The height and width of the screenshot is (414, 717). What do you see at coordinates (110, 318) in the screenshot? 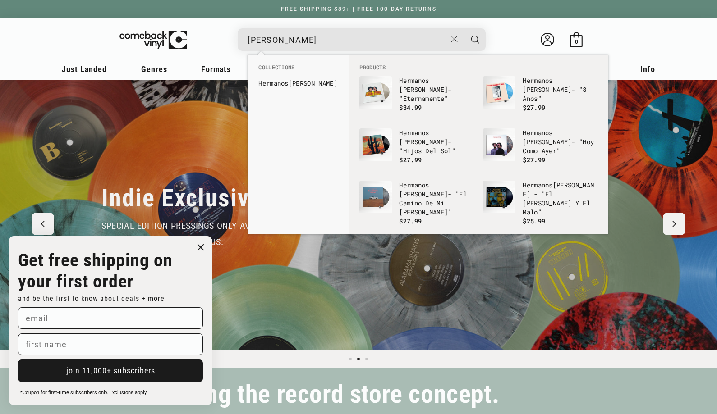
I see `input: email` at bounding box center [110, 318].